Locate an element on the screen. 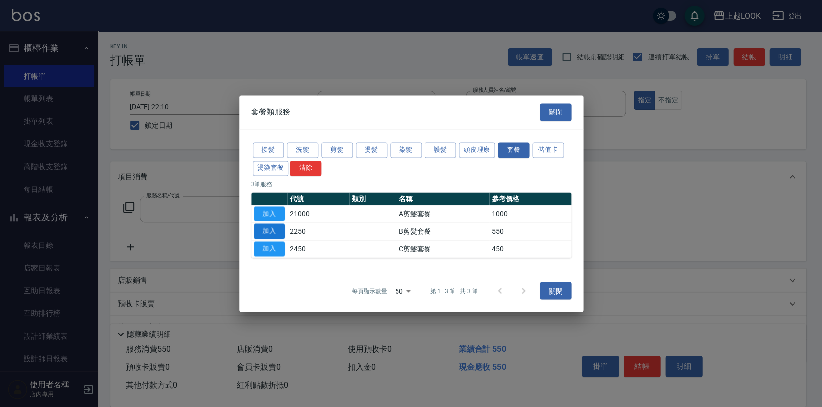  button: 儲值卡 is located at coordinates (548, 150).